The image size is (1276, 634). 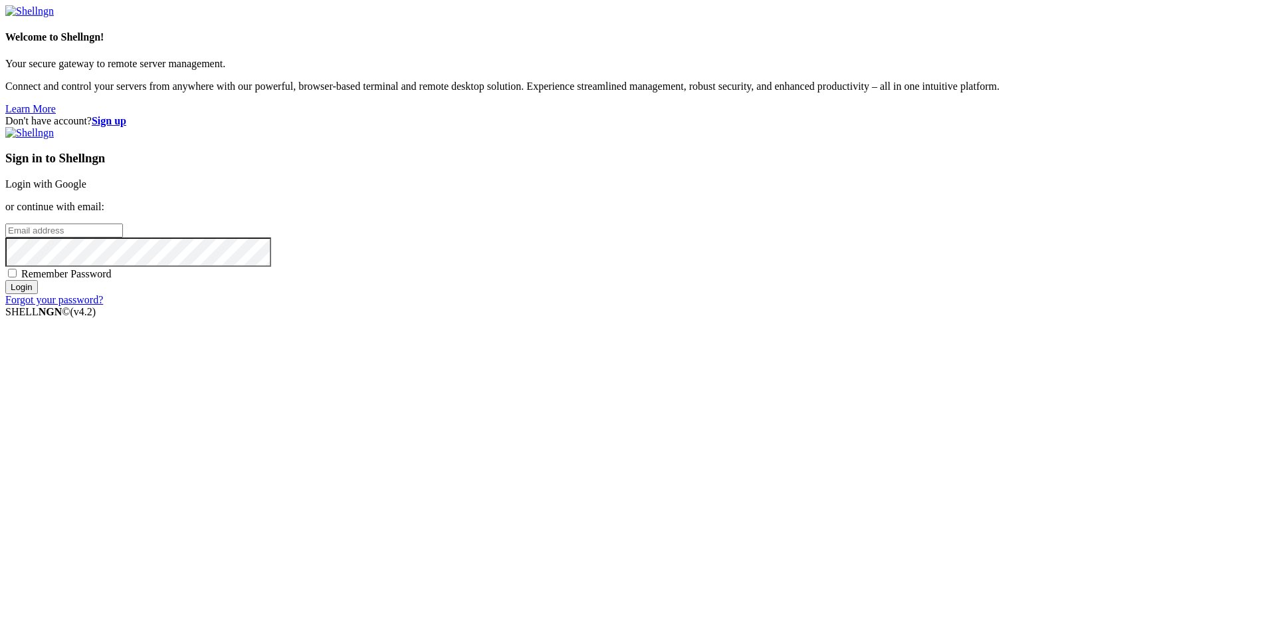 What do you see at coordinates (12, 273) in the screenshot?
I see `input: Remember Password` at bounding box center [12, 273].